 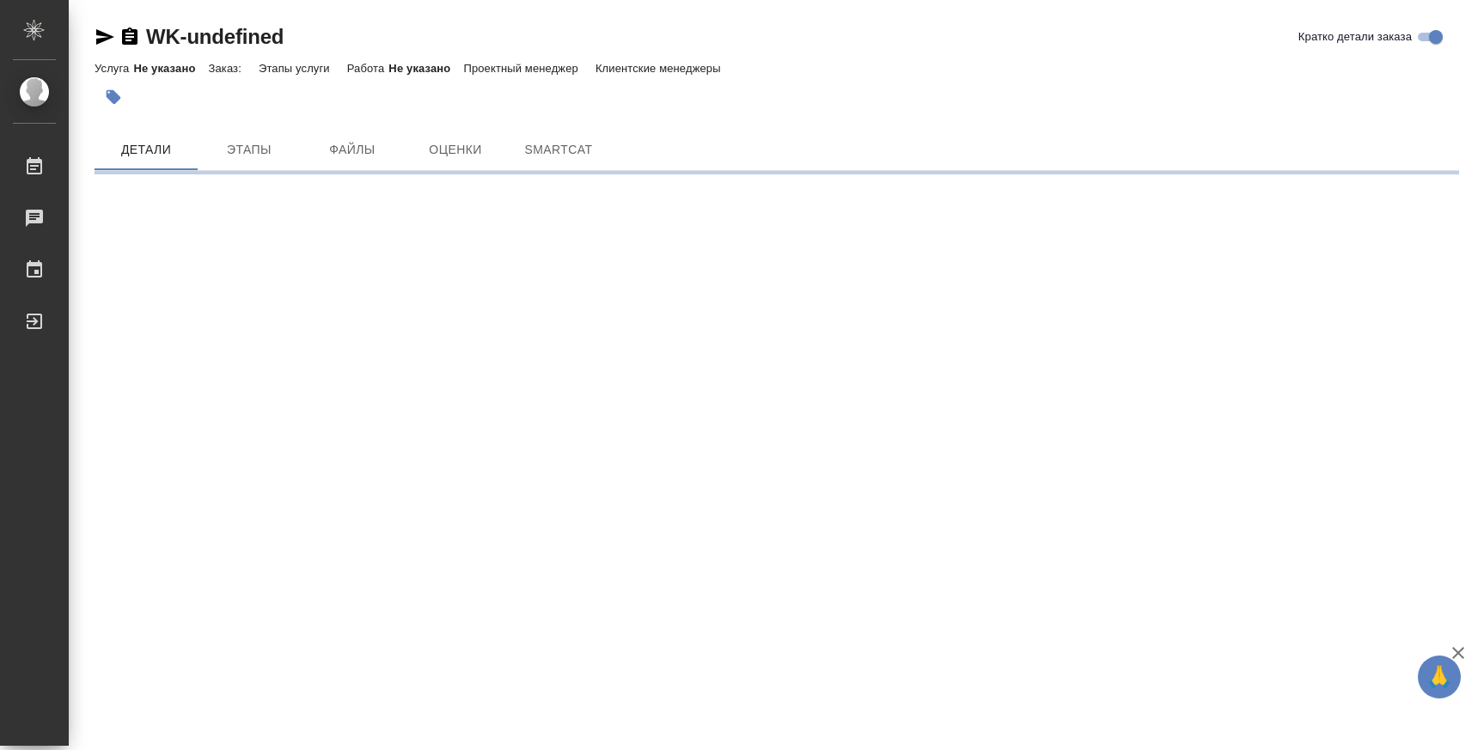 I want to click on button: Скопировать ссылку, so click(x=130, y=37).